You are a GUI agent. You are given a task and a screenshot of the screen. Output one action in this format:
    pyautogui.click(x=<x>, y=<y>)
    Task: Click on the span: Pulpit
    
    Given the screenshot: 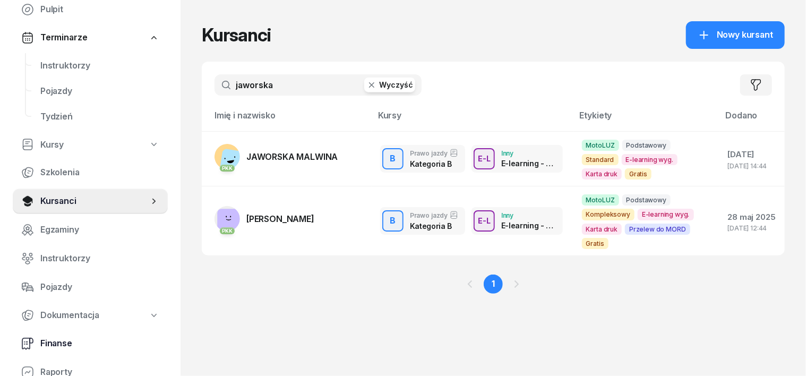 What is the action you would take?
    pyautogui.click(x=100, y=10)
    